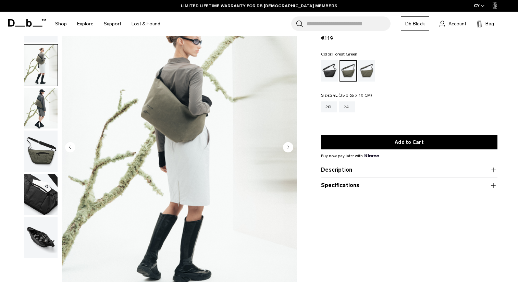 The width and height of the screenshot is (518, 282). What do you see at coordinates (415, 24) in the screenshot?
I see `a: Db Black` at bounding box center [415, 24].